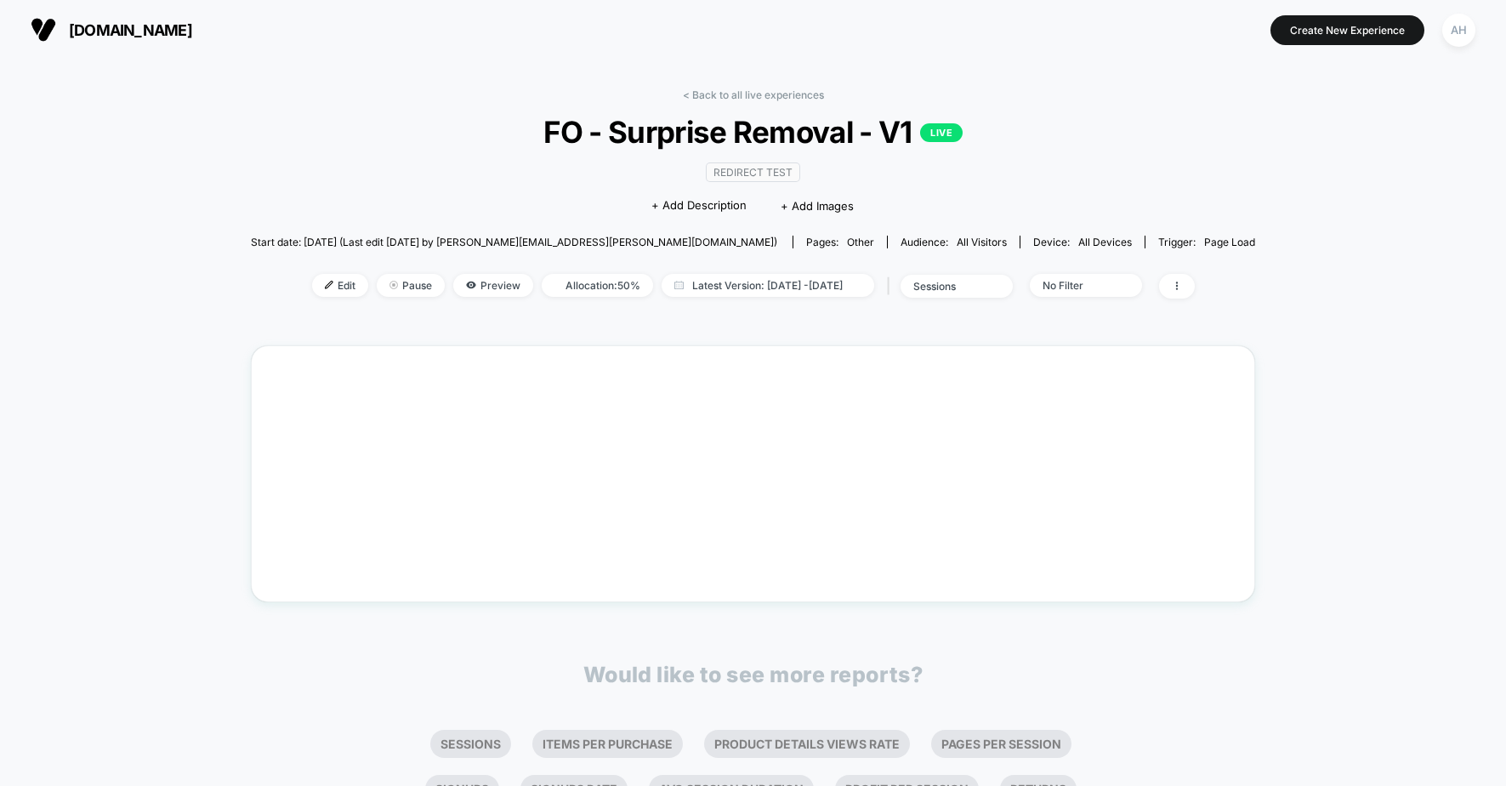 Image resolution: width=1506 pixels, height=786 pixels. What do you see at coordinates (840, 242) in the screenshot?
I see `div: Pages:` at bounding box center [840, 242].